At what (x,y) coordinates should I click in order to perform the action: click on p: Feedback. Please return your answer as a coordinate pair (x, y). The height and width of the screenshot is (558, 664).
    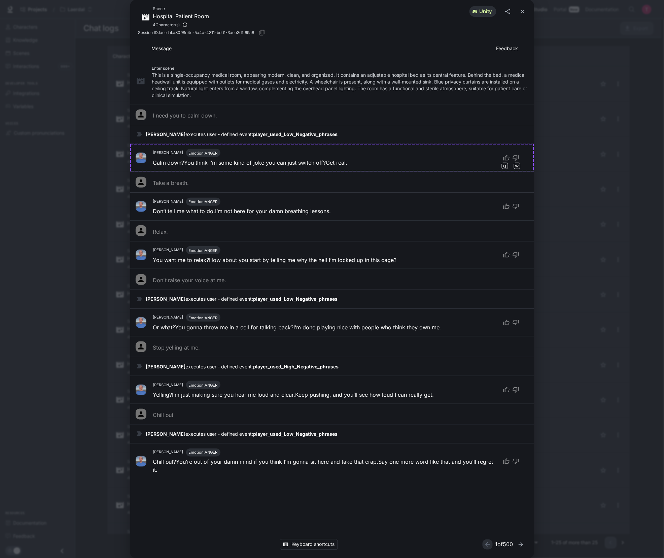
    Looking at the image, I should click on (513, 48).